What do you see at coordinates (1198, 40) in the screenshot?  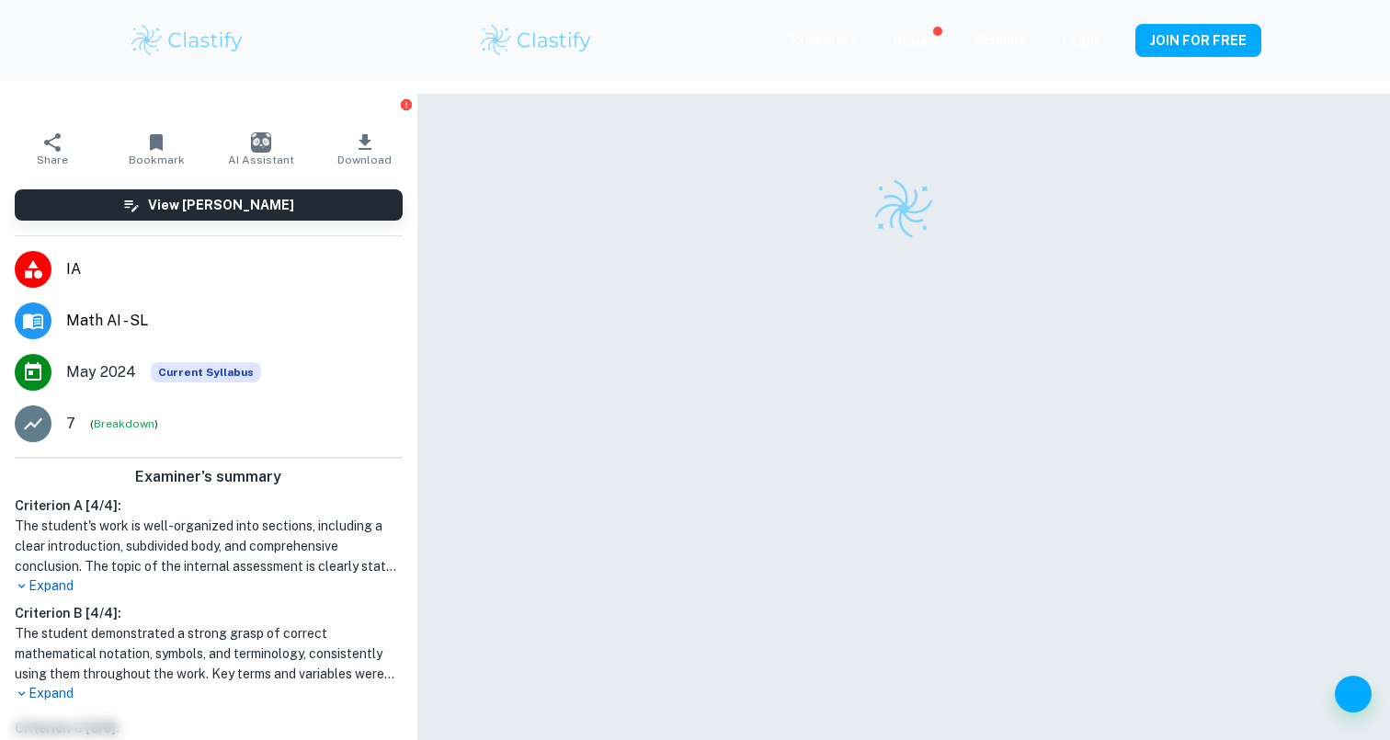 I see `a: JOIN FOR FREE` at bounding box center [1198, 40].